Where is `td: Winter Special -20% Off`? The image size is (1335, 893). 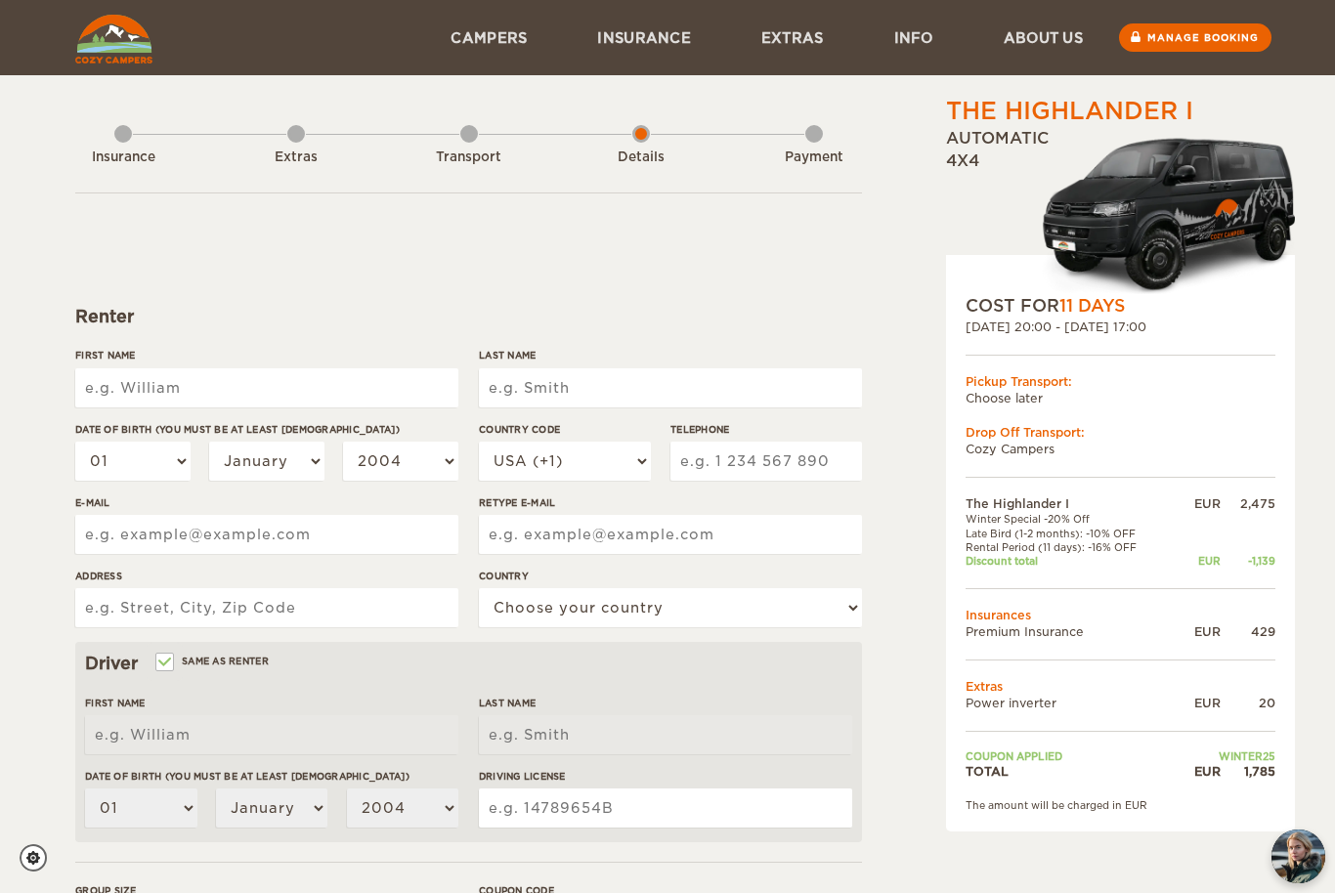
td: Winter Special -20% Off is located at coordinates (1070, 519).